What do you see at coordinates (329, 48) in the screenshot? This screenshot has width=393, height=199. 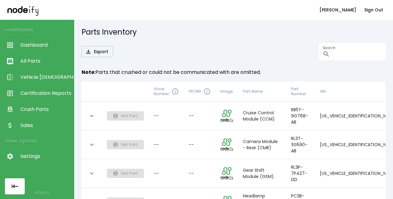 I see `label: Search` at bounding box center [329, 48].